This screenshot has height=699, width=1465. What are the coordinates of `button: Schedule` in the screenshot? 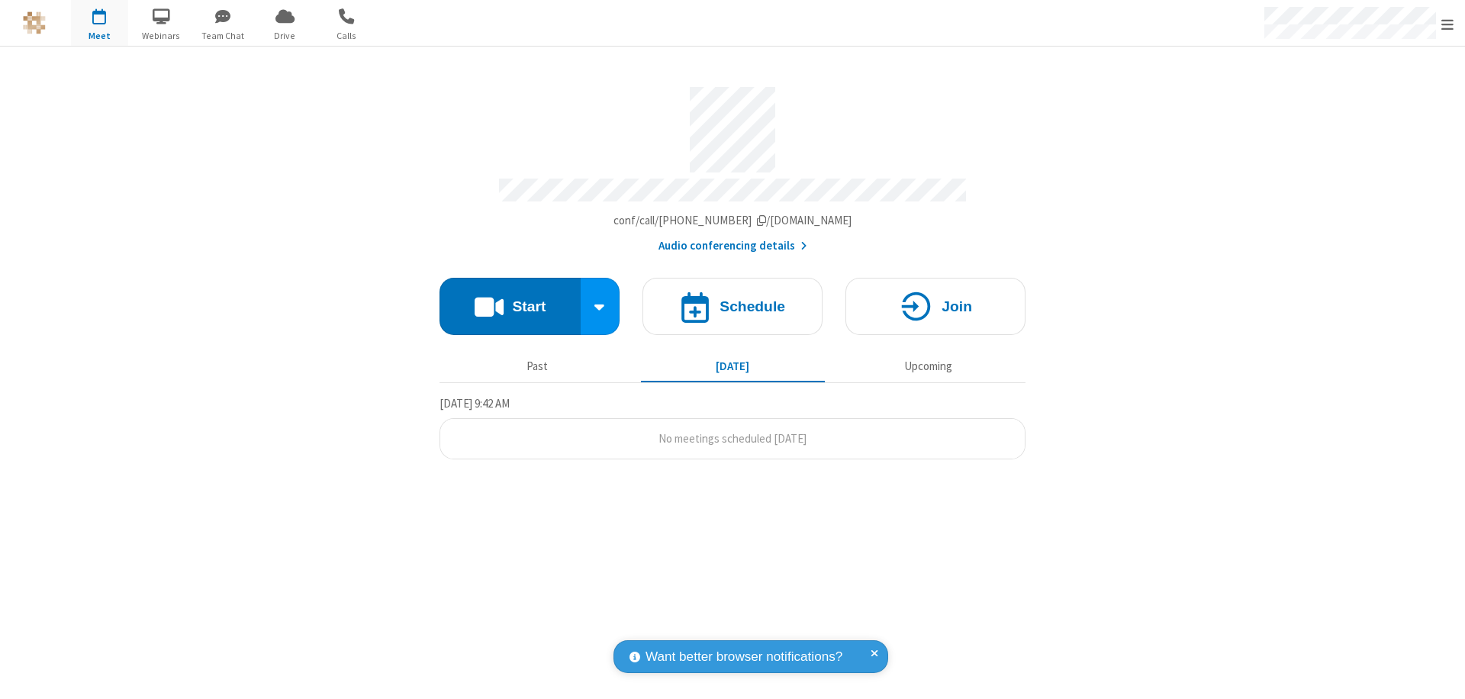 It's located at (733, 306).